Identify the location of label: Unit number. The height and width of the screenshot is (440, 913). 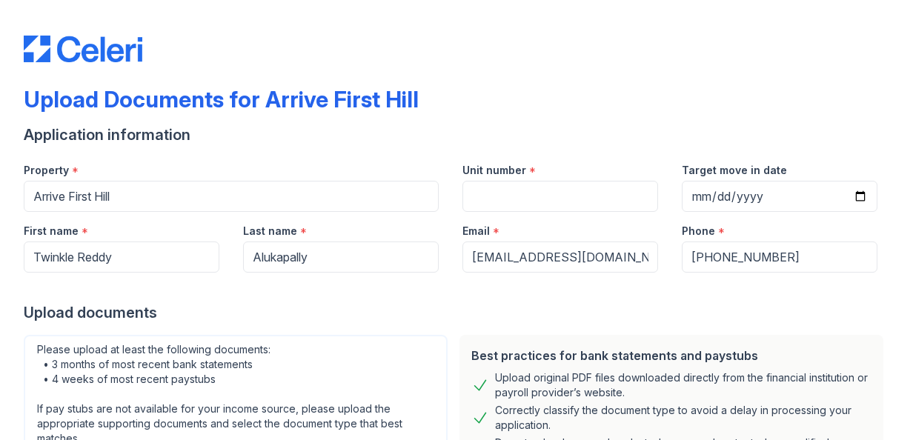
(494, 170).